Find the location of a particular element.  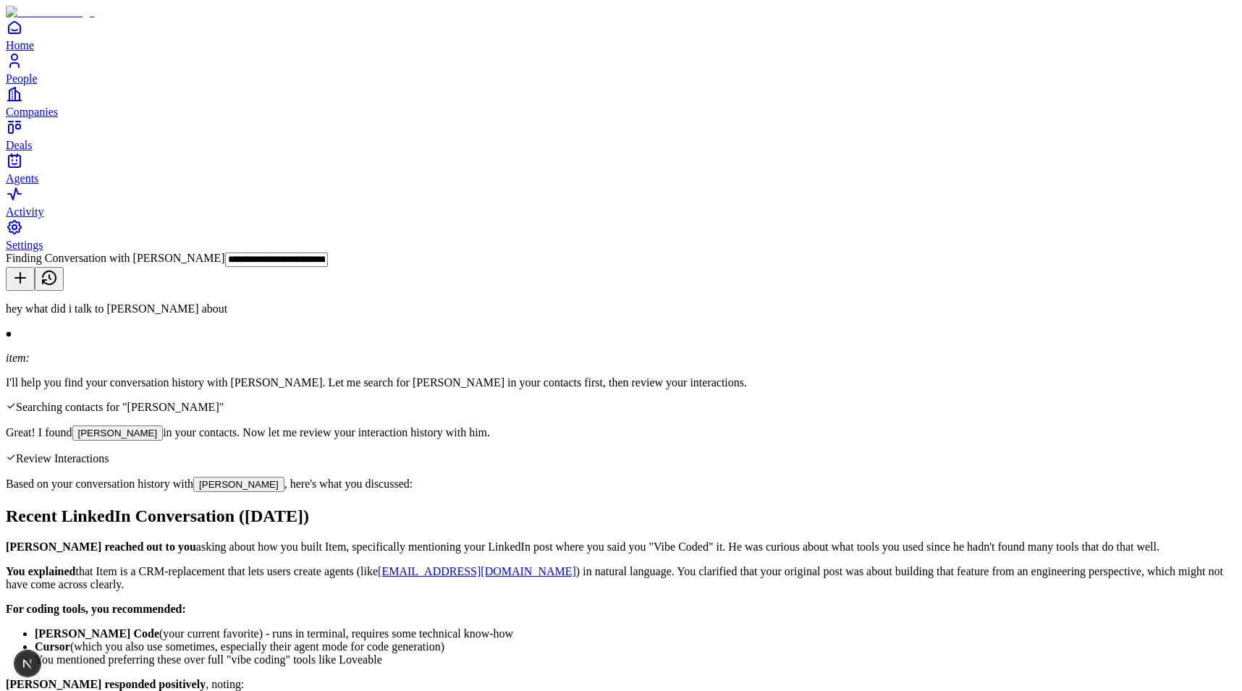

span: People is located at coordinates (22, 78).